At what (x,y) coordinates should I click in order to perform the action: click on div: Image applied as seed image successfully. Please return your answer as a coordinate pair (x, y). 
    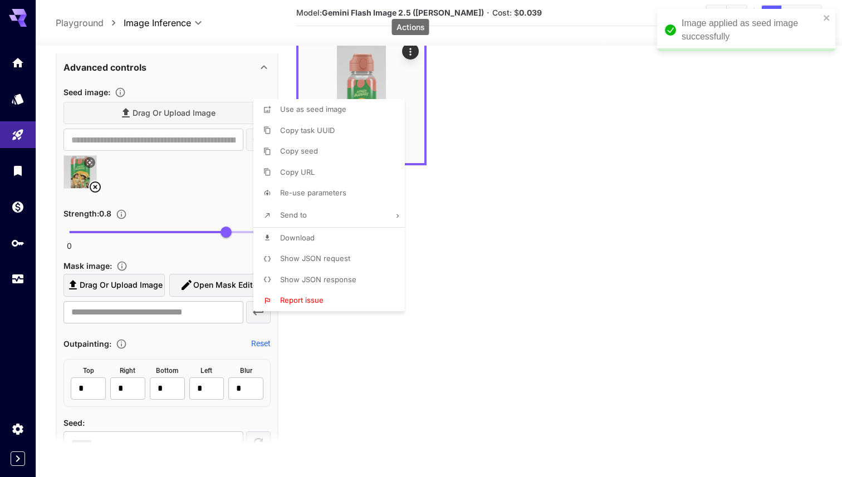
    Looking at the image, I should click on (751, 30).